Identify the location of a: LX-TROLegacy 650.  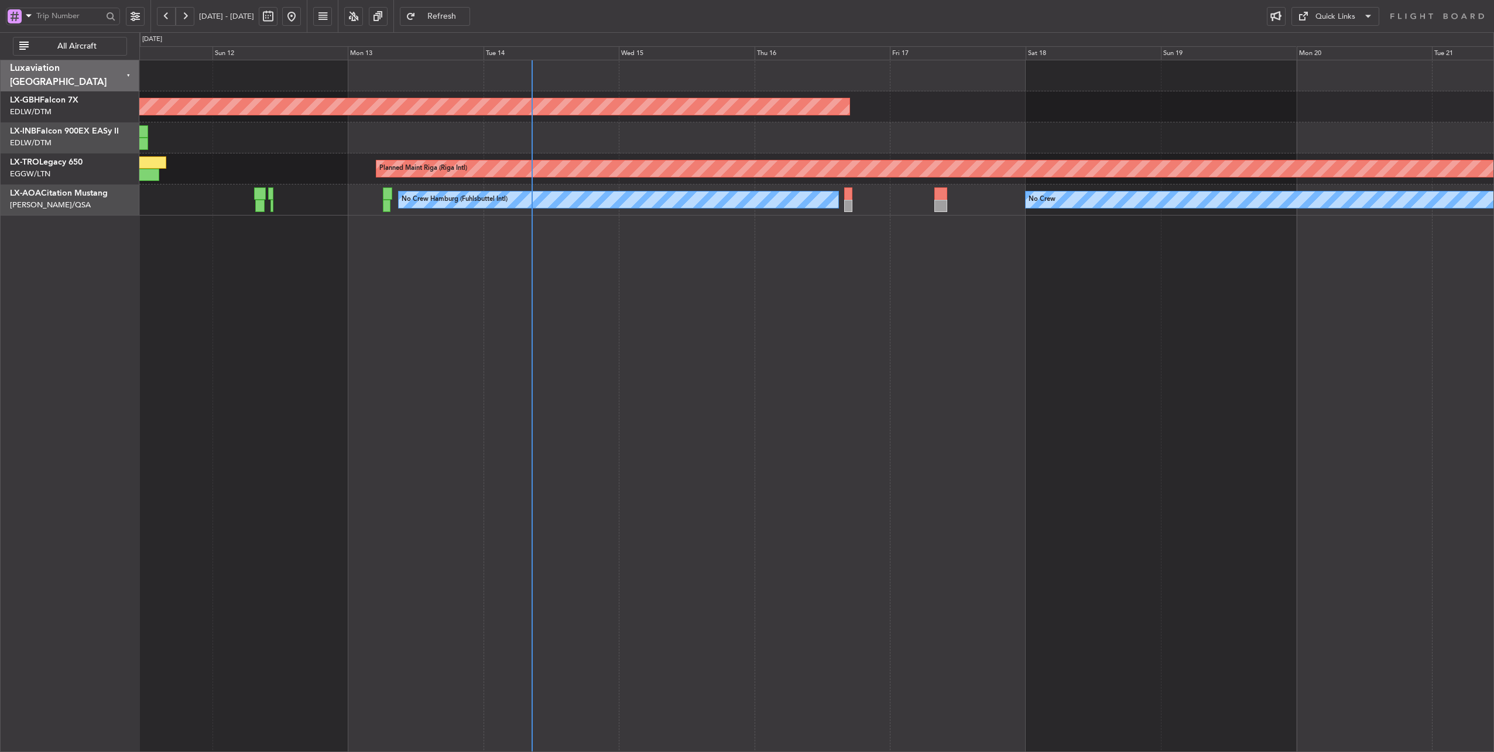
(46, 162).